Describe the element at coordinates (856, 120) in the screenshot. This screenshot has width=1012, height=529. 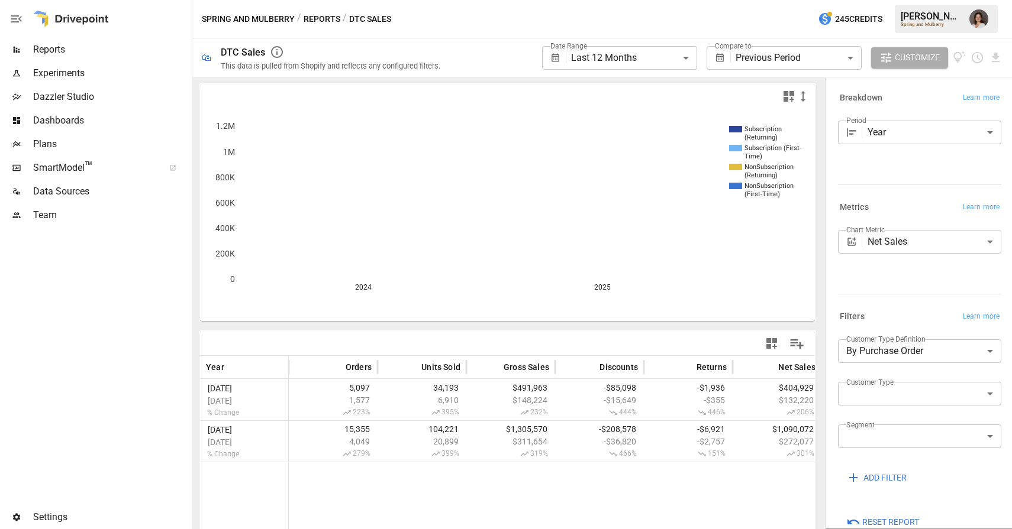
I see `label: Period` at that location.